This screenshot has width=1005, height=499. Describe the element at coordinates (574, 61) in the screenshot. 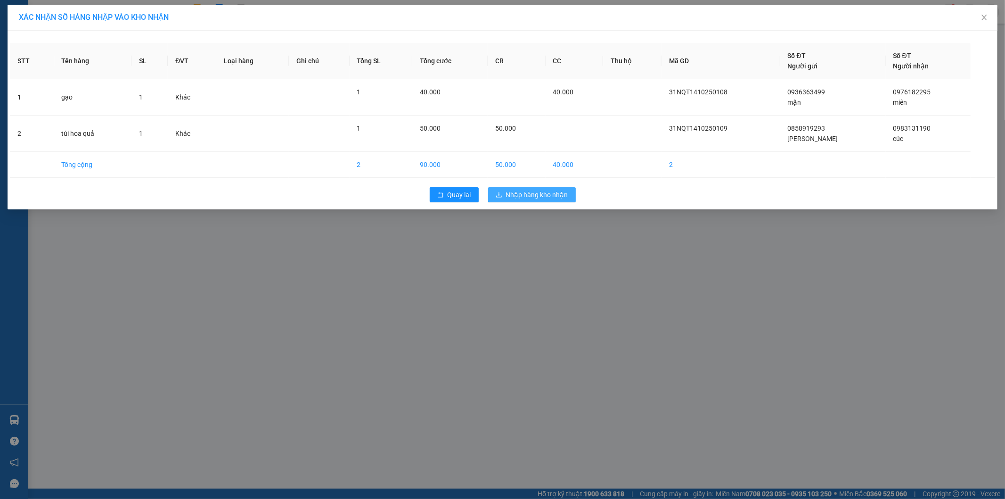

I see `th: CC` at that location.